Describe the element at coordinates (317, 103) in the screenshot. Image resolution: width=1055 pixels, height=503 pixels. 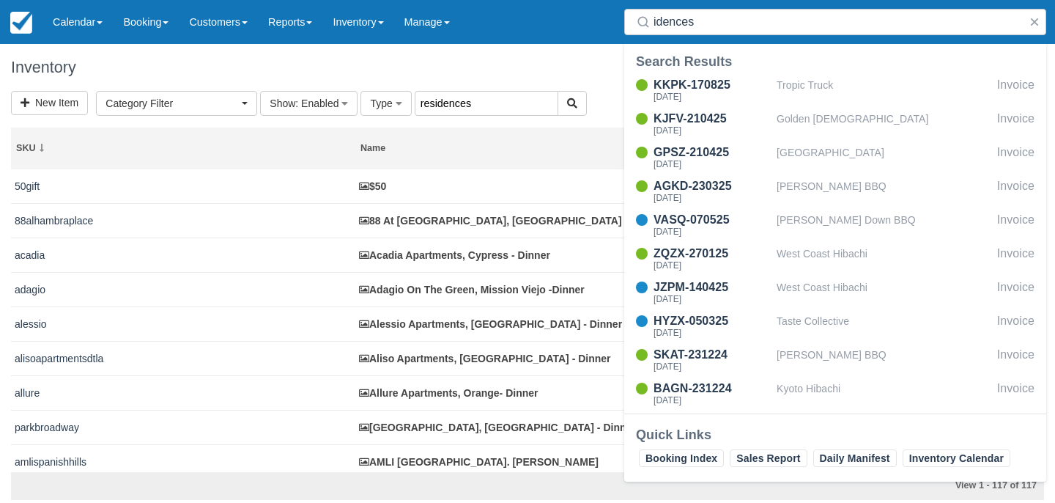
I see `span: : Enabled` at that location.